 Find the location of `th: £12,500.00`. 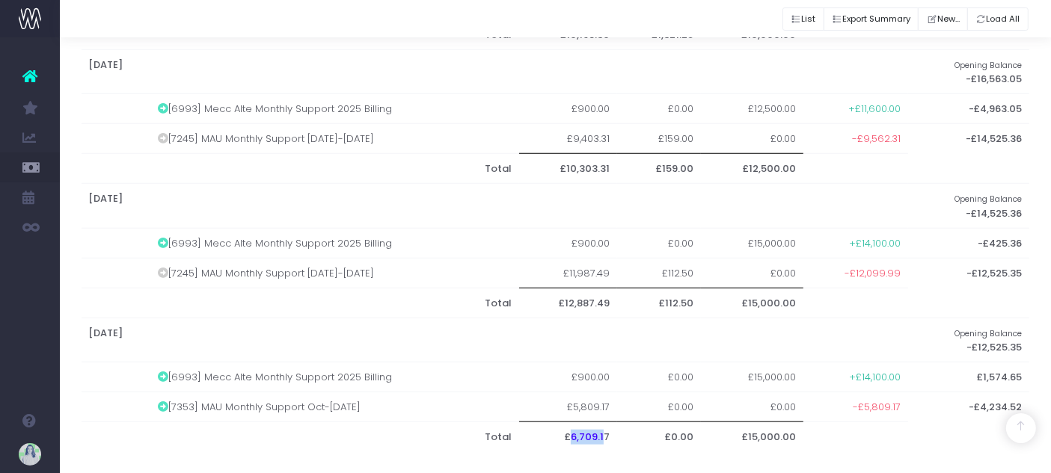

th: £12,500.00 is located at coordinates (752, 169).